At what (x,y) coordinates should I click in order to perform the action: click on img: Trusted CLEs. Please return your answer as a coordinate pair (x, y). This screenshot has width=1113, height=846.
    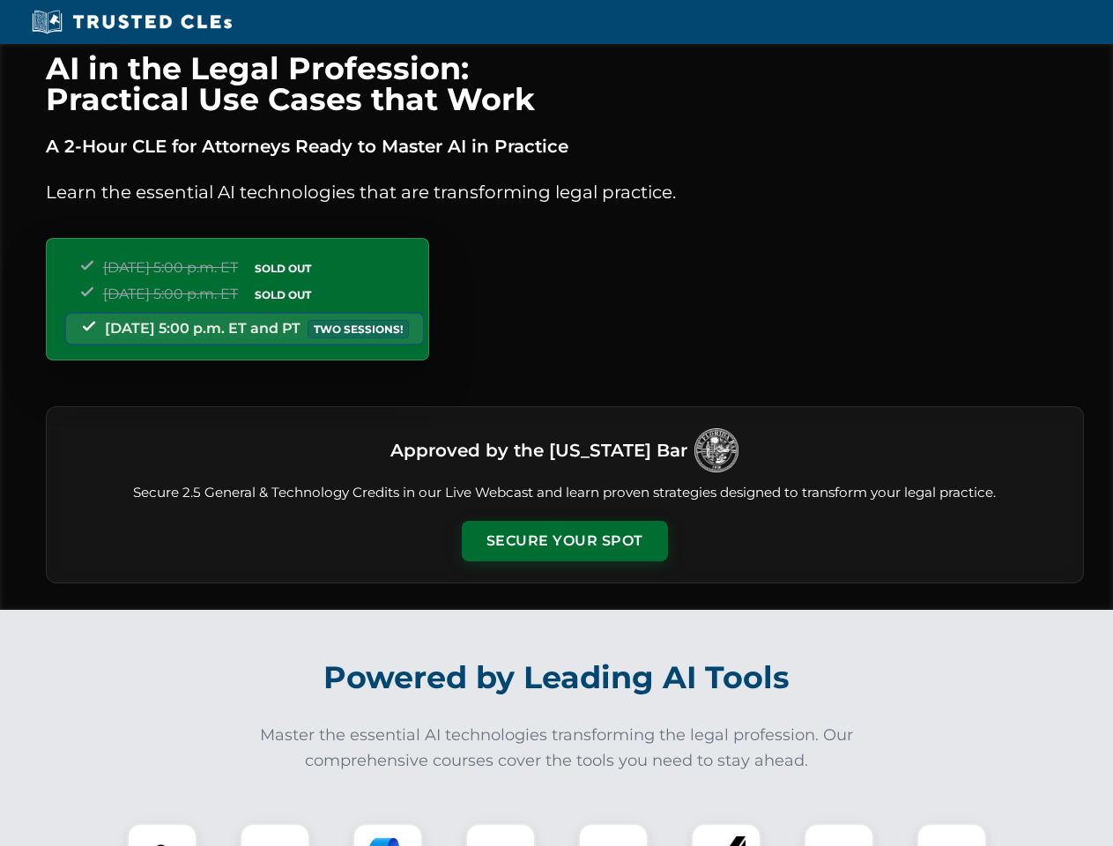
    Looking at the image, I should click on (131, 22).